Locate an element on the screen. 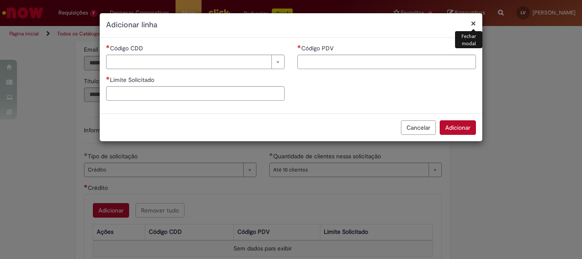  a: Limpar campo Código CDD is located at coordinates (195, 62).